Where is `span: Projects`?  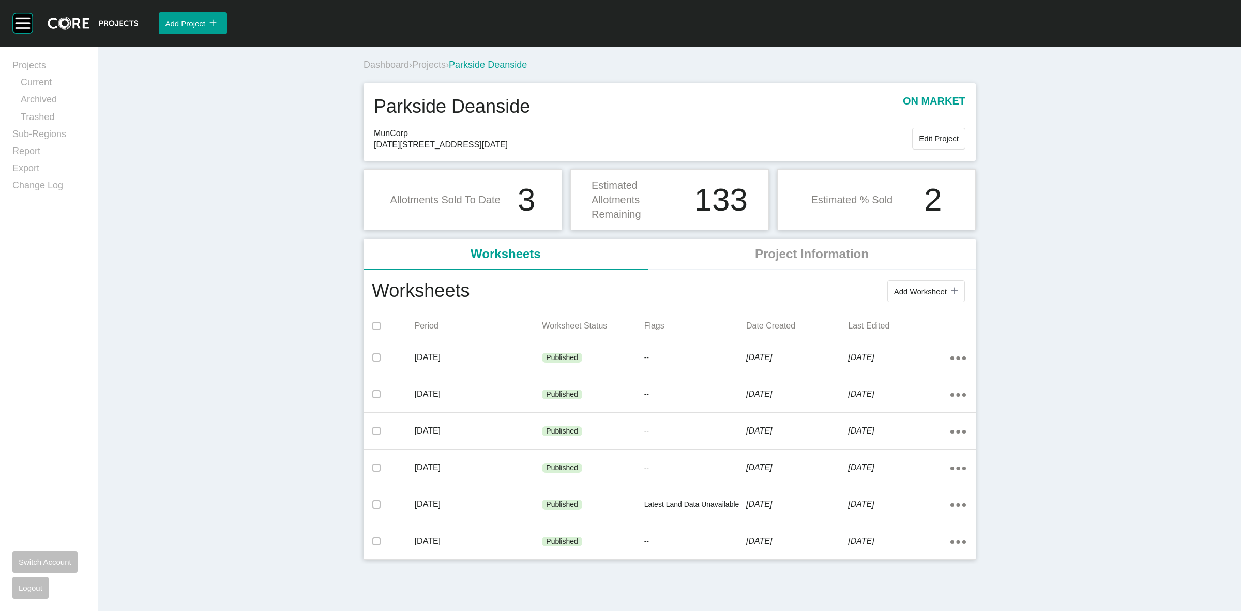 span: Projects is located at coordinates (429, 65).